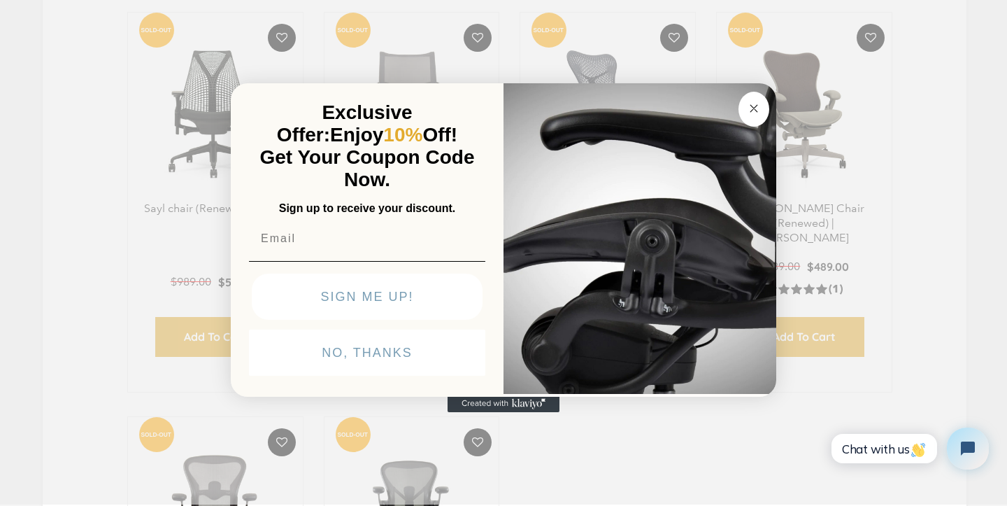 The image size is (1007, 506). I want to click on span: 10%, so click(403, 134).